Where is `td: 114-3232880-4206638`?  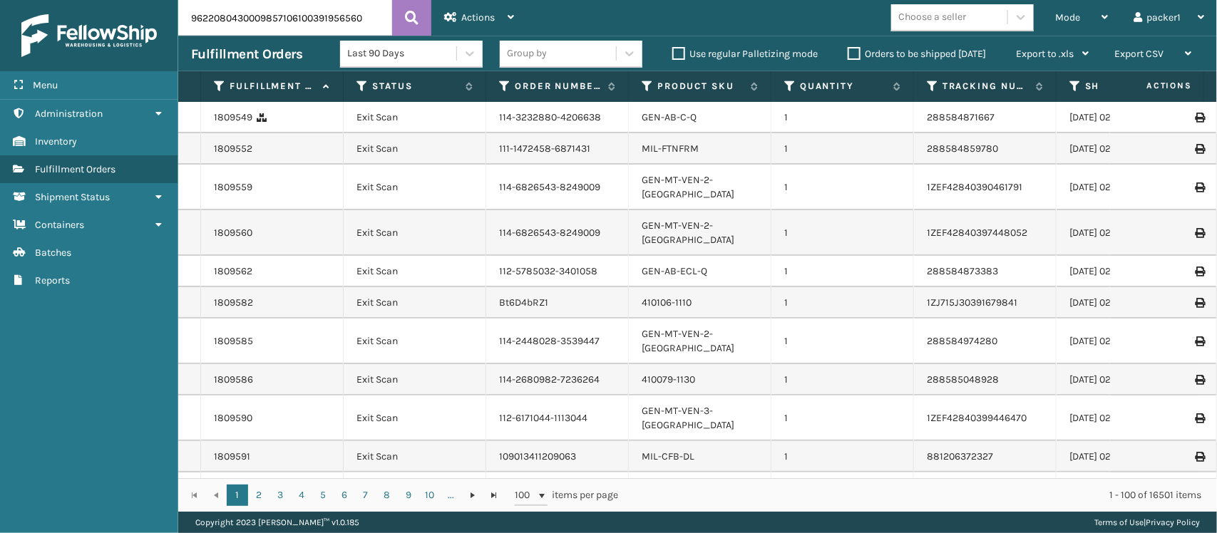 td: 114-3232880-4206638 is located at coordinates (557, 118).